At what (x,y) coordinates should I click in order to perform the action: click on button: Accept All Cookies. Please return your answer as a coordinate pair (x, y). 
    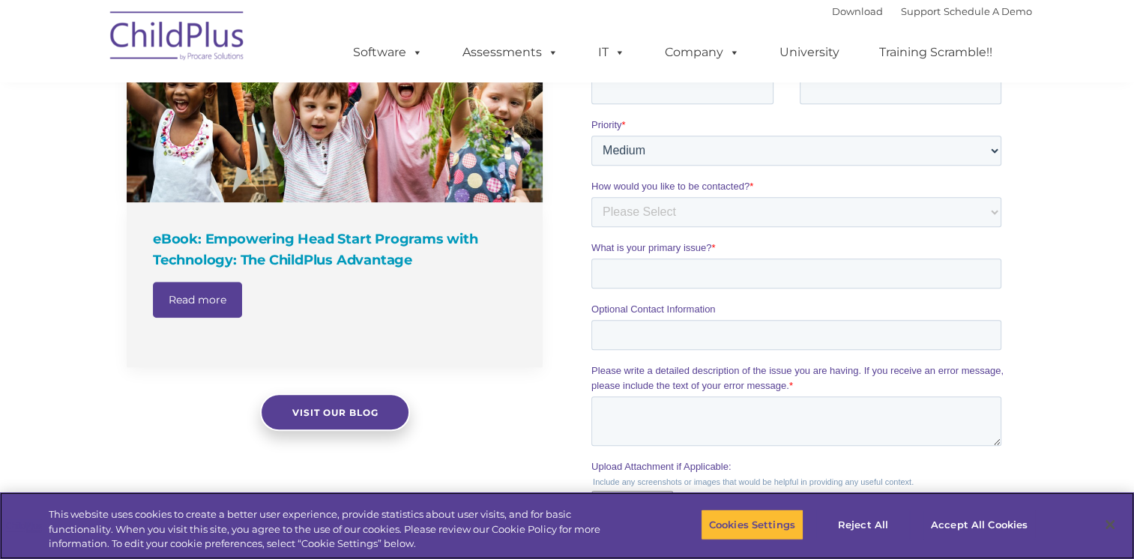
    Looking at the image, I should click on (979, 525).